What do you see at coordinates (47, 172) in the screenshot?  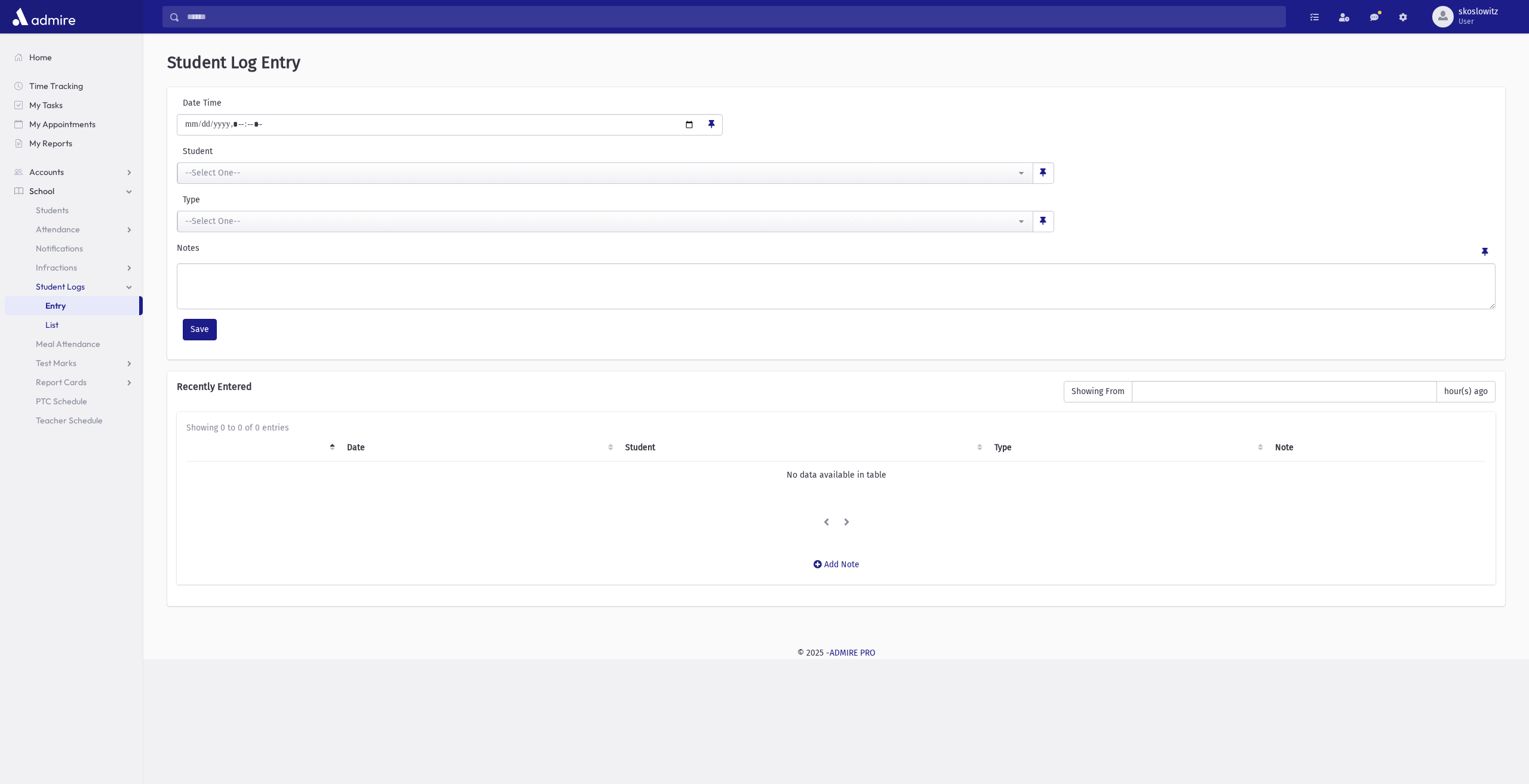 I see `span: Accounts` at bounding box center [47, 172].